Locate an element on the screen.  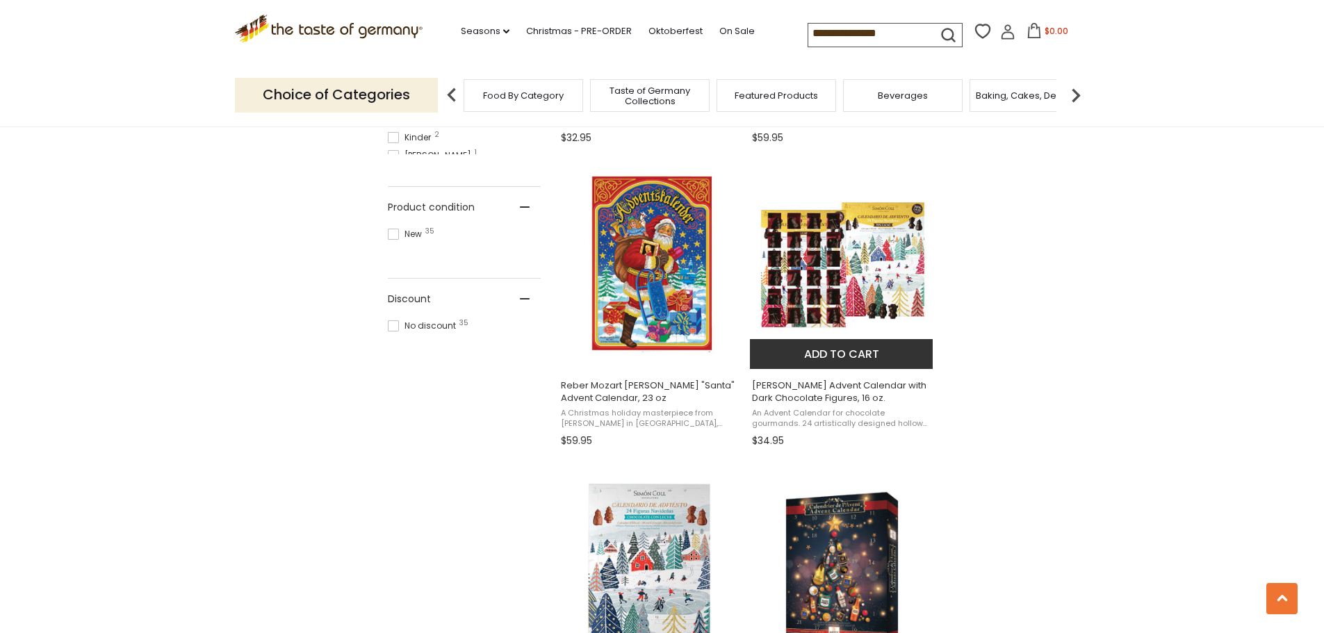
p: Choice of Categories is located at coordinates (336, 95).